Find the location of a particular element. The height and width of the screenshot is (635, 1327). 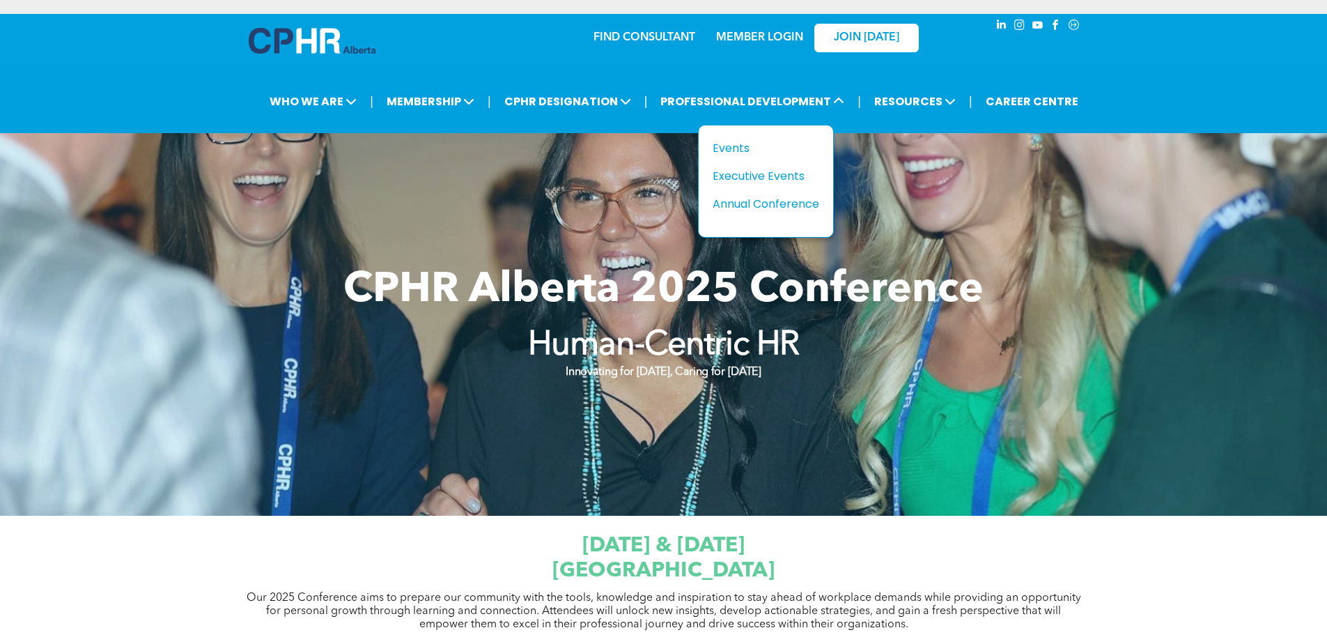

a: Executive Events is located at coordinates (765, 176).